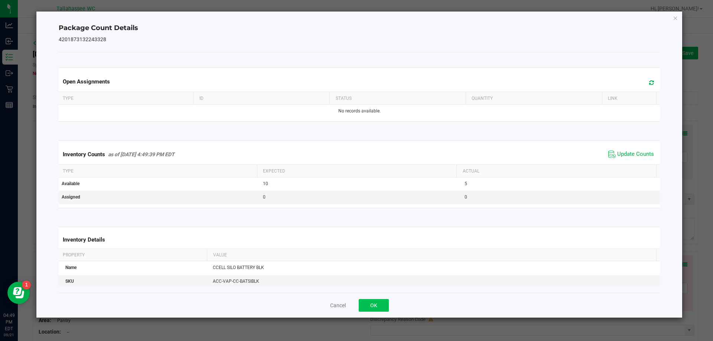 Image resolution: width=713 pixels, height=341 pixels. Describe the element at coordinates (338, 306) in the screenshot. I see `button: Cancel` at that location.